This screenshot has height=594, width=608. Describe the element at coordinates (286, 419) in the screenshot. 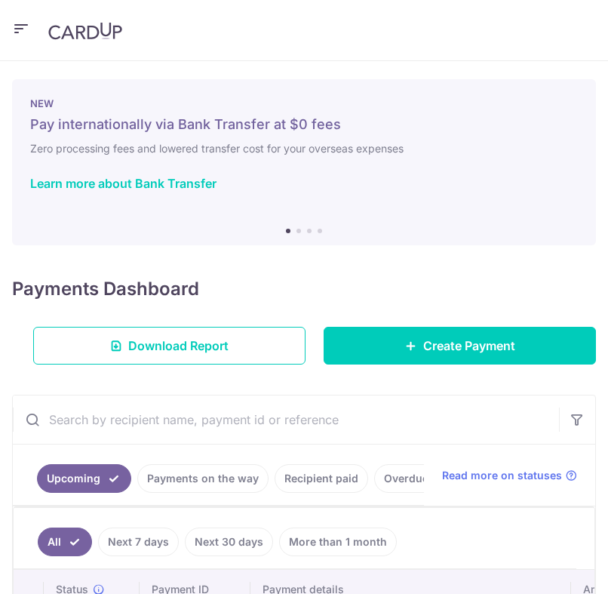

I see `input: Search by recipient name, payment id or reference` at that location.